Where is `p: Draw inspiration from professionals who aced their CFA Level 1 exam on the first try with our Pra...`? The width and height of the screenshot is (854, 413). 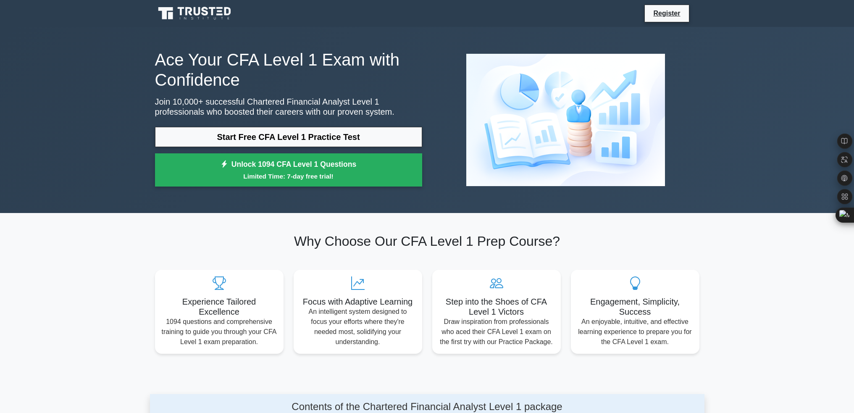
p: Draw inspiration from professionals who aced their CFA Level 1 exam on the first try with our Pra... is located at coordinates (497, 332).